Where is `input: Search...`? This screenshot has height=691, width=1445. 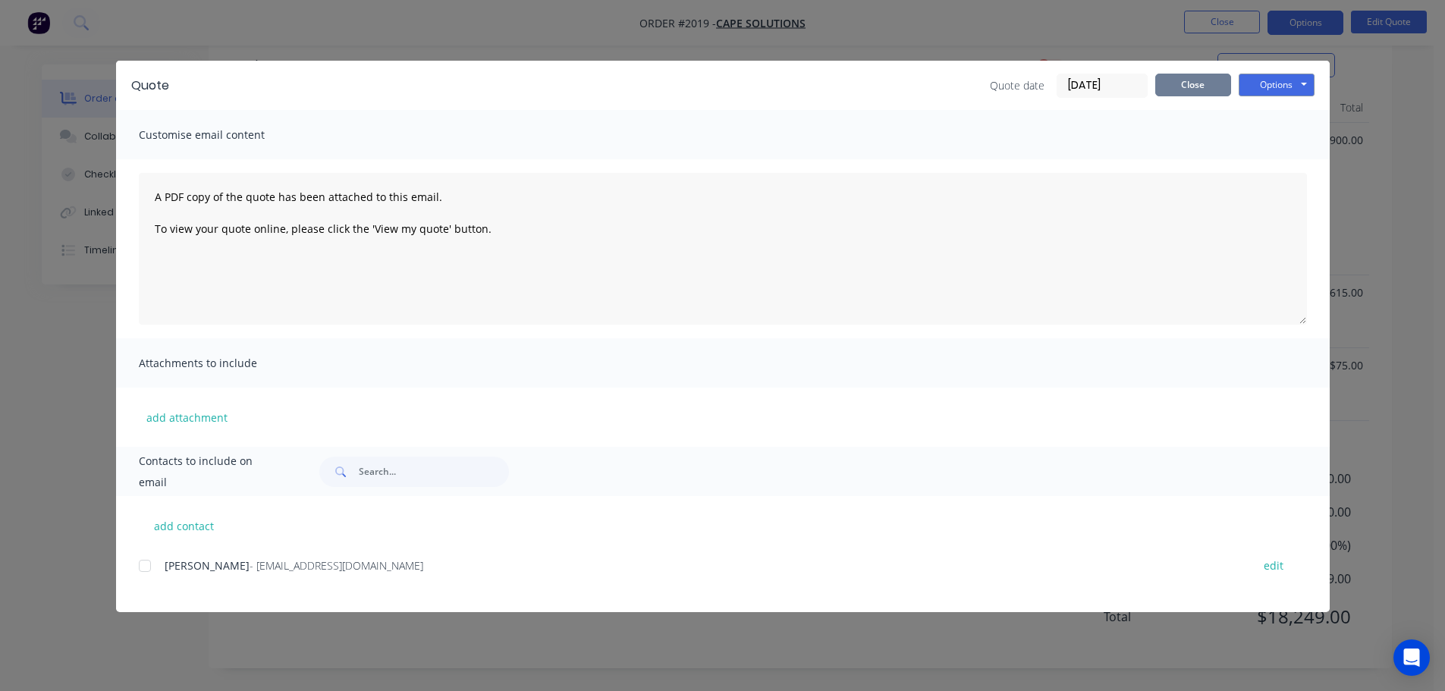 input: Search... is located at coordinates (434, 472).